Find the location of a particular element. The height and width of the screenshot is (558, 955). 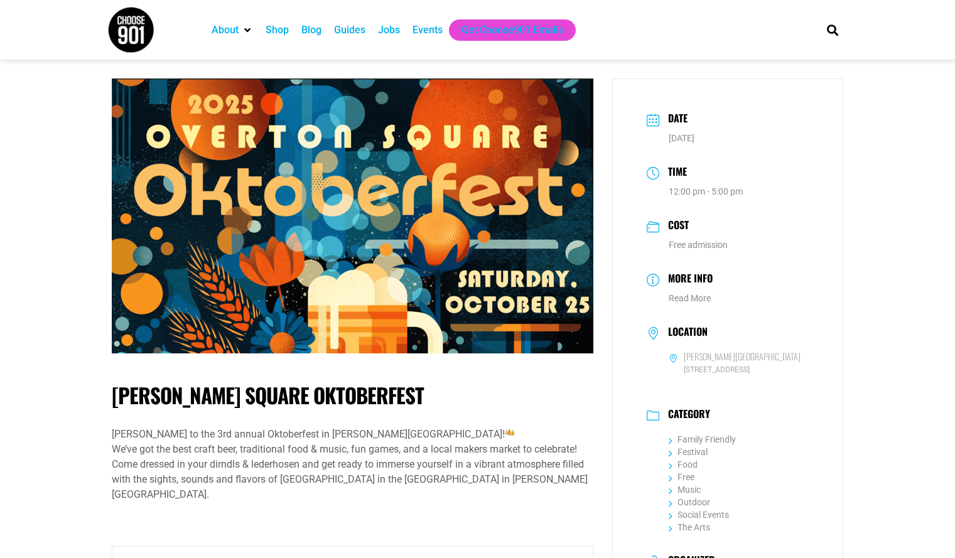

div: Search is located at coordinates (832, 30).